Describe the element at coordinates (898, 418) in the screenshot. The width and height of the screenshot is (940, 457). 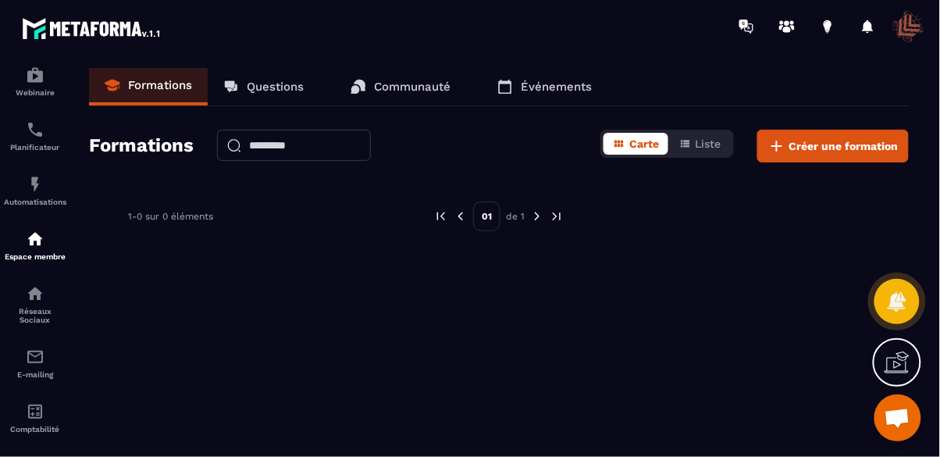
I see `div: Ouvrir le chat` at that location.